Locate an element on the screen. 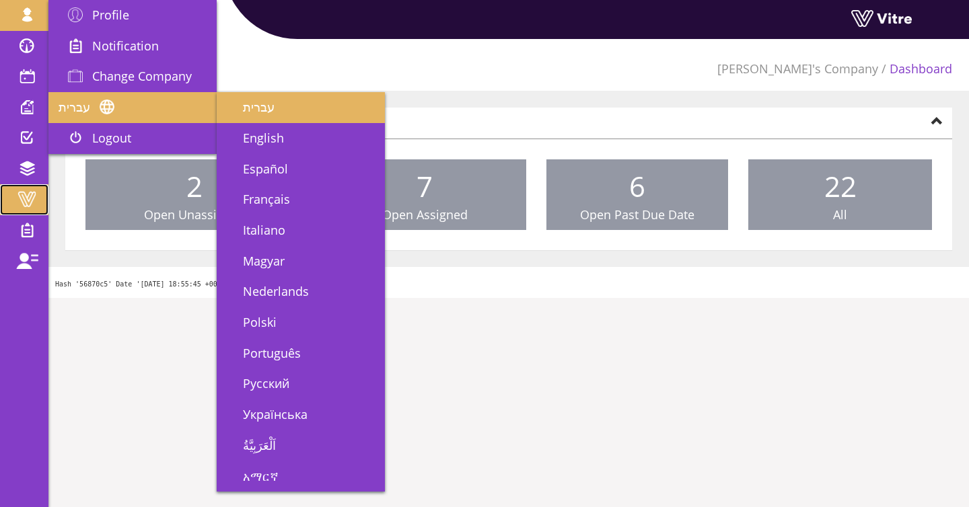 The height and width of the screenshot is (507, 969). span: Profile is located at coordinates (110, 15).